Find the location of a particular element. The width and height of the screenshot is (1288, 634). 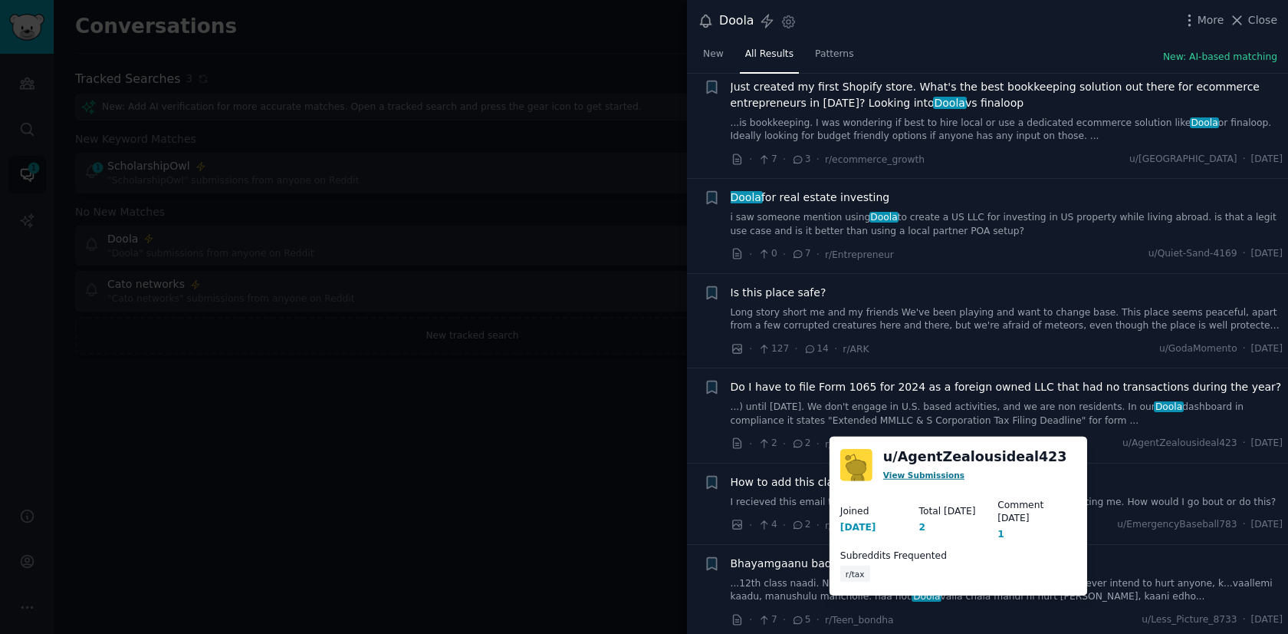

a: Long story short me and my friends We've been playing and want to change base. This place seems p... is located at coordinates (1007, 319).